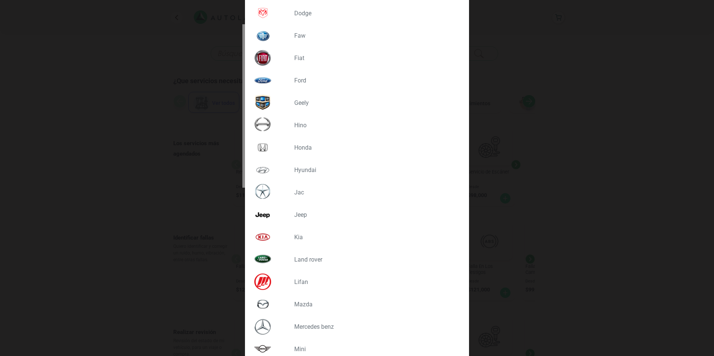  Describe the element at coordinates (263, 282) in the screenshot. I see `img: LIFAN` at that location.